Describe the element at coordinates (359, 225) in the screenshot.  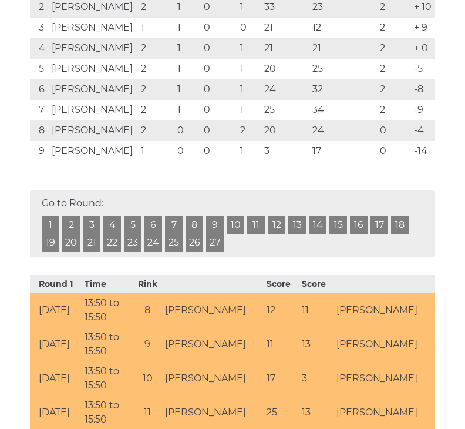
I see `a: 16` at that location.